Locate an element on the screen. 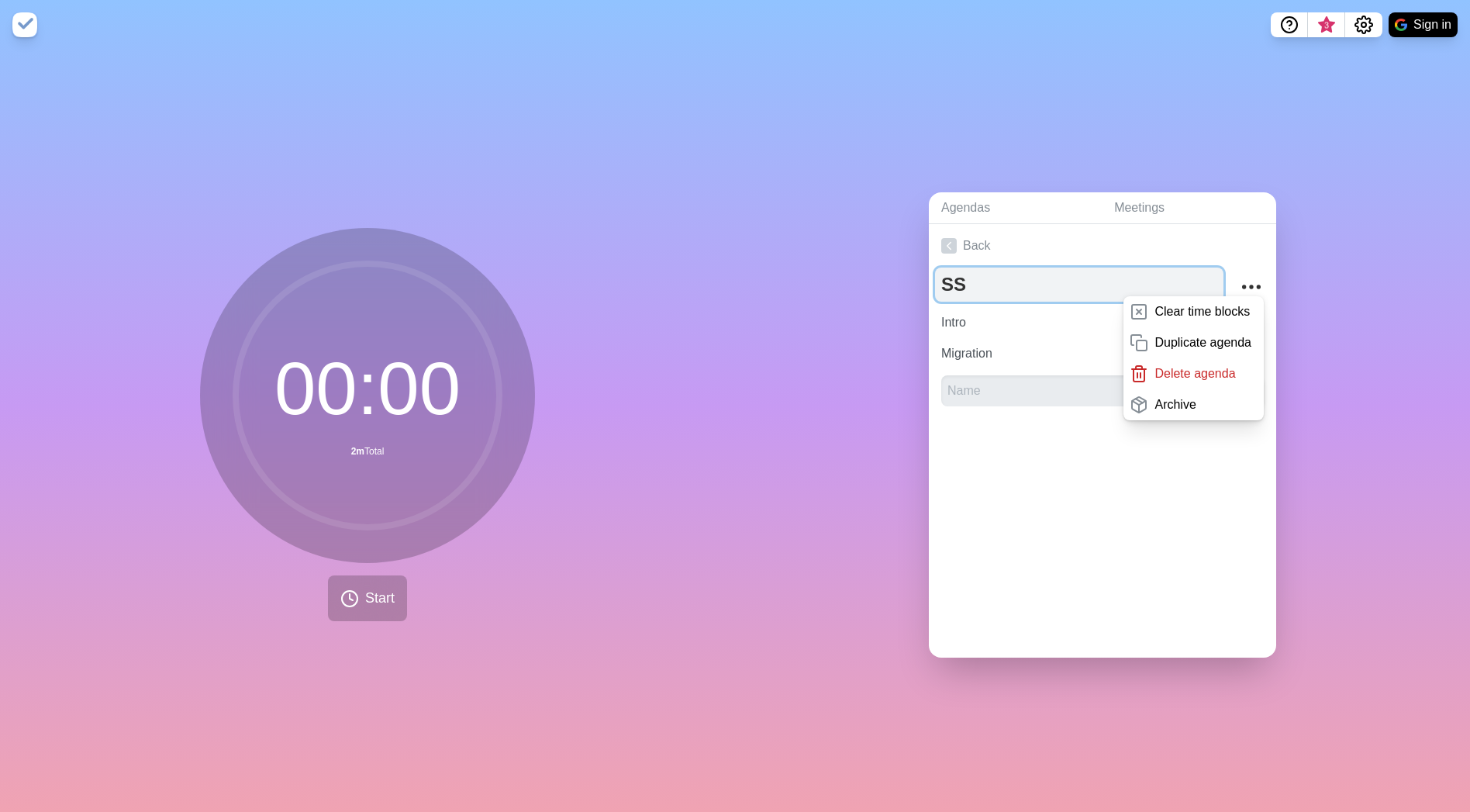 The width and height of the screenshot is (1470, 812). a: Meetings is located at coordinates (1188, 208).